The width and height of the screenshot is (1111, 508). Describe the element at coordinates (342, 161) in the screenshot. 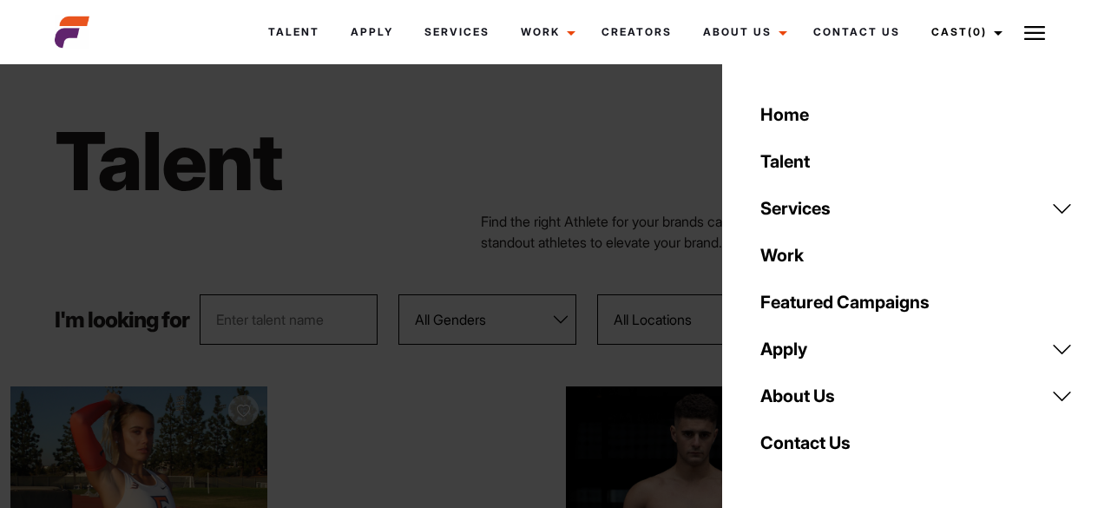

I see `h1: Talent` at that location.